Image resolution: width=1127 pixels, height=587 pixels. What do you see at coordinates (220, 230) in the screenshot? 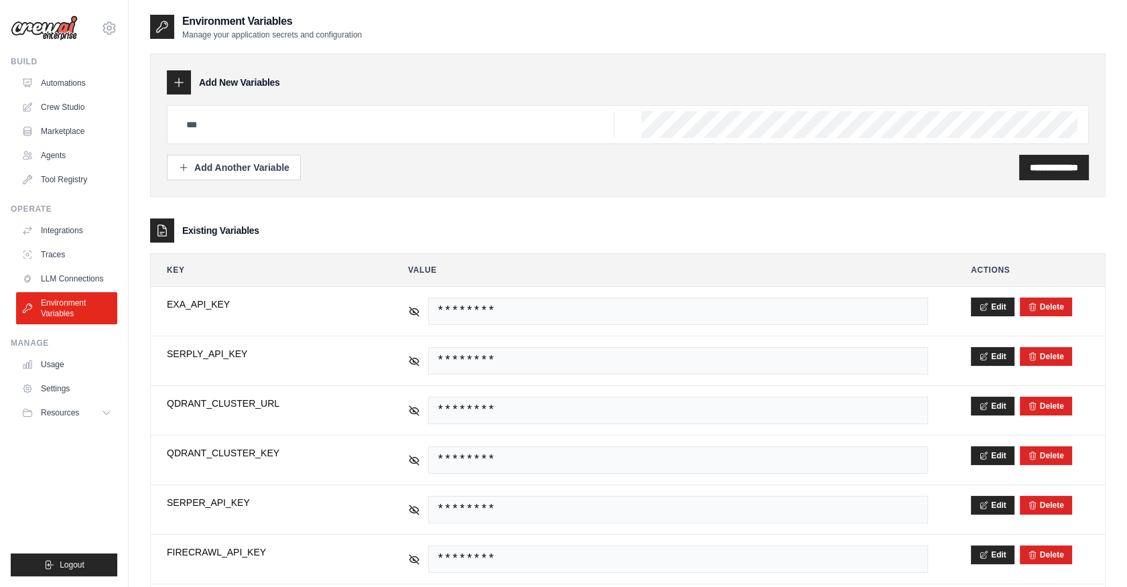
I see `h3: Existing Variables` at bounding box center [220, 230].